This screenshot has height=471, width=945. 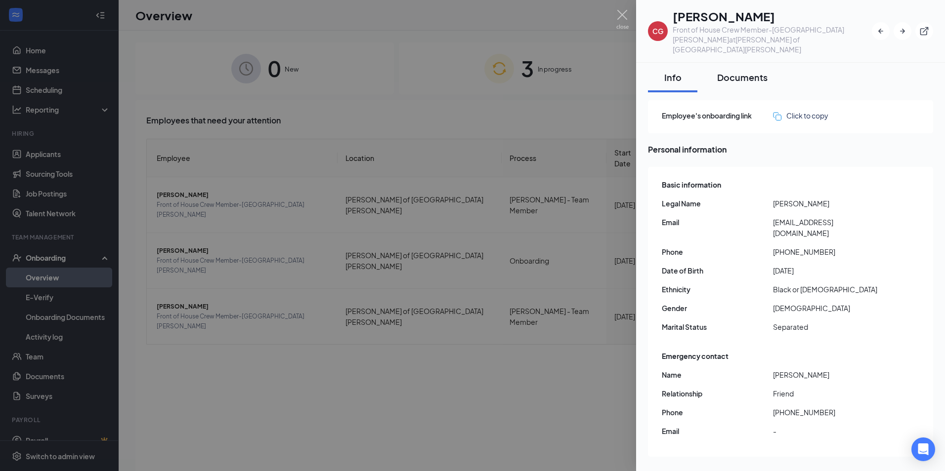 I want to click on span: Date of Birth, so click(x=717, y=271).